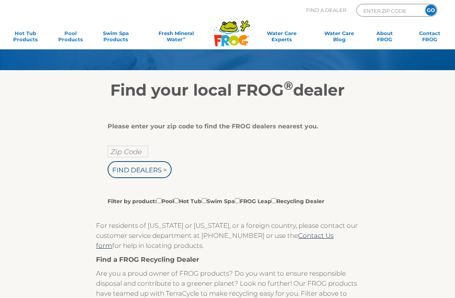 The image size is (455, 298). What do you see at coordinates (225, 127) in the screenshot?
I see `div: Please enter your zip code to find the FROG dealers nearest you.` at bounding box center [225, 127].